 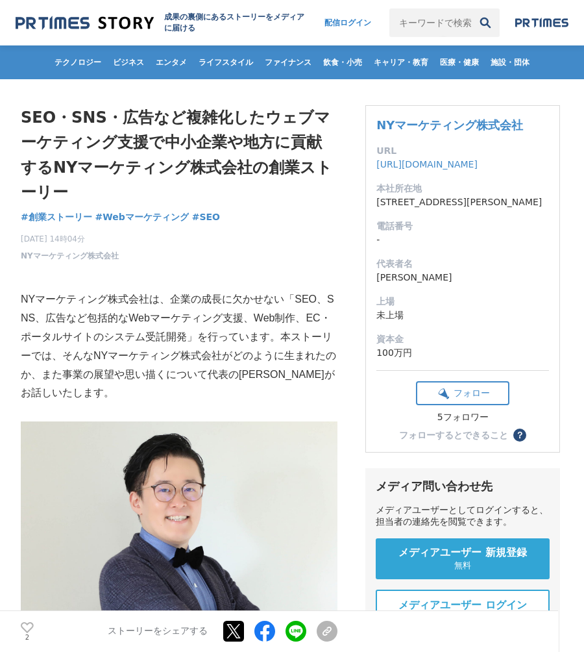 What do you see at coordinates (510, 62) in the screenshot?
I see `a: 施設・団体` at bounding box center [510, 62].